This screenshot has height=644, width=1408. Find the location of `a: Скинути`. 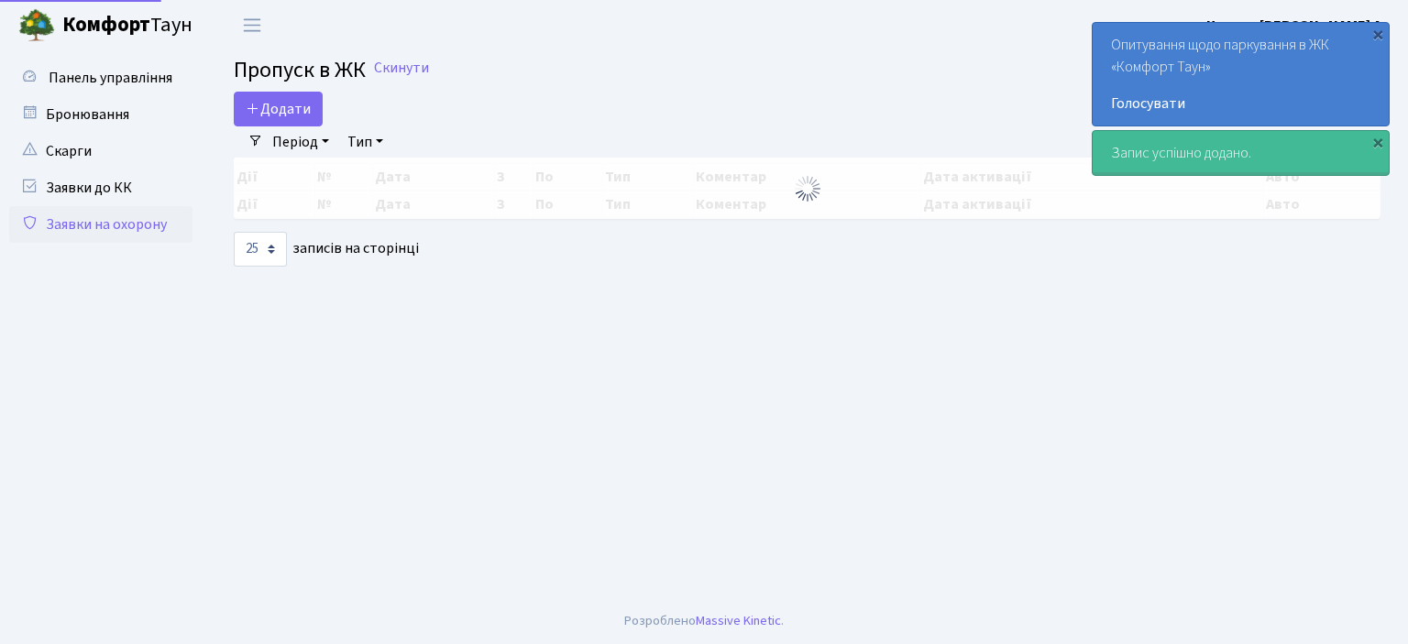

a: Скинути is located at coordinates (402, 68).